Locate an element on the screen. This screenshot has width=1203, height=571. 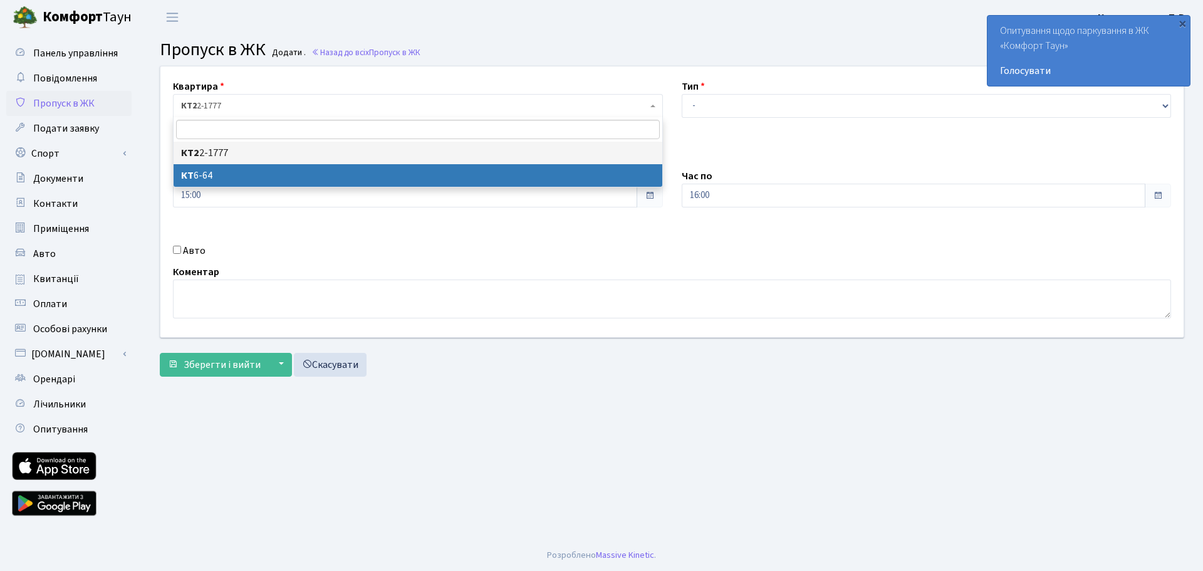
span: Панель управління is located at coordinates (75, 53).